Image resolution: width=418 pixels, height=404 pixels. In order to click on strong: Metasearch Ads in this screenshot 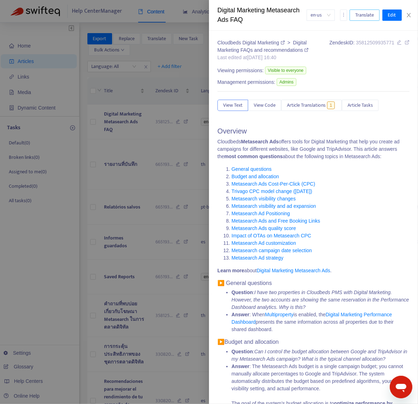, I will do `click(260, 142)`.